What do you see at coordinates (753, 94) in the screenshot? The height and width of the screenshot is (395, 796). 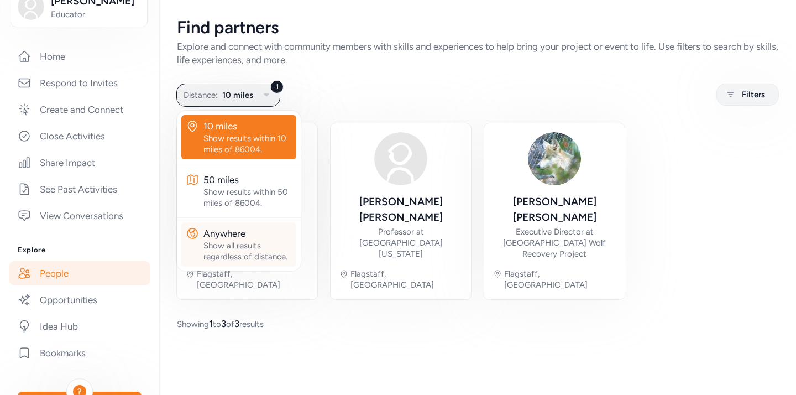 I see `span: Filters` at bounding box center [753, 94].